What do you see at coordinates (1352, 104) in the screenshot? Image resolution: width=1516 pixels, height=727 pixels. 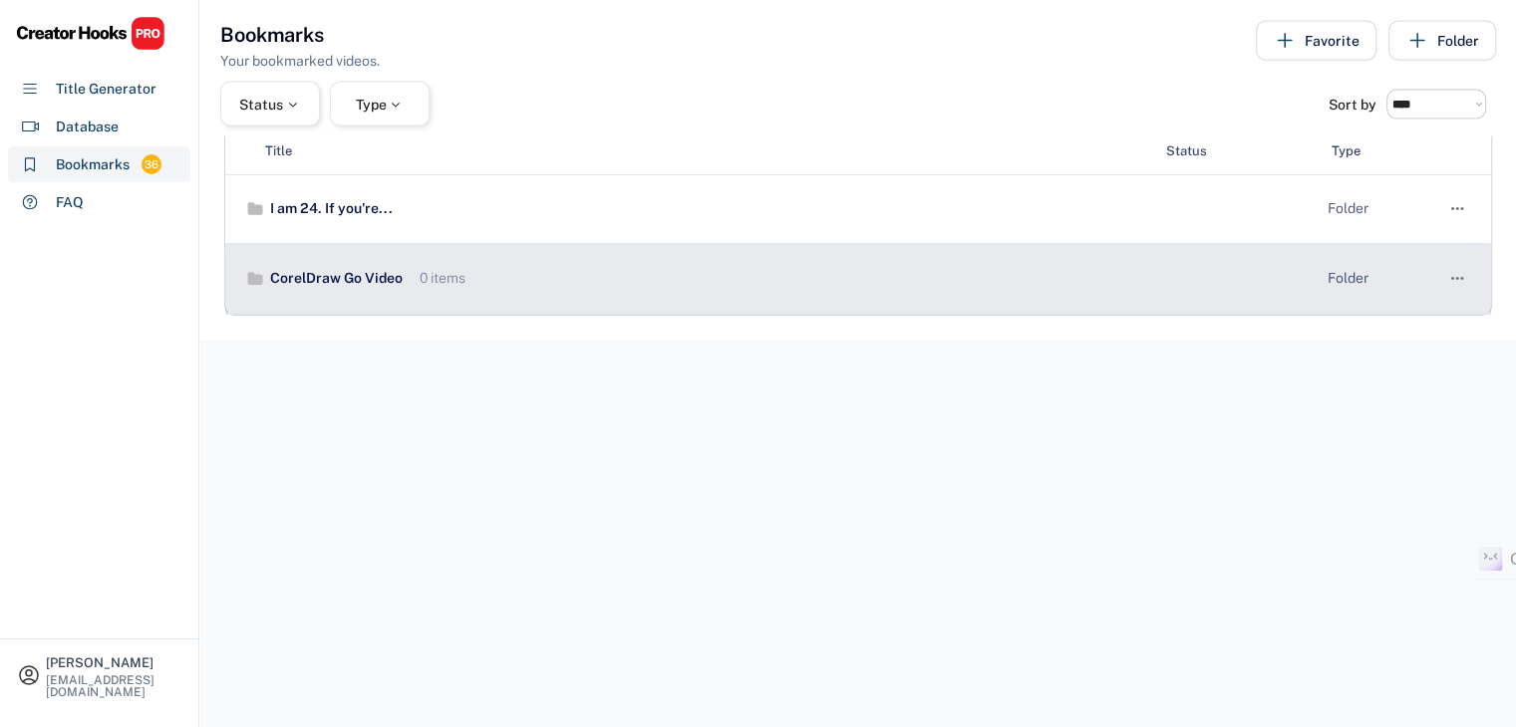 I see `div: Sort by` at bounding box center [1352, 104].